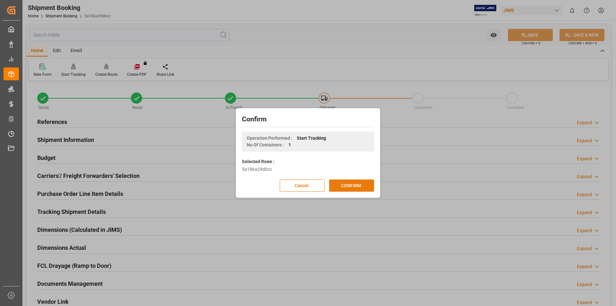 This screenshot has height=306, width=616. I want to click on button: CONFIRM, so click(352, 186).